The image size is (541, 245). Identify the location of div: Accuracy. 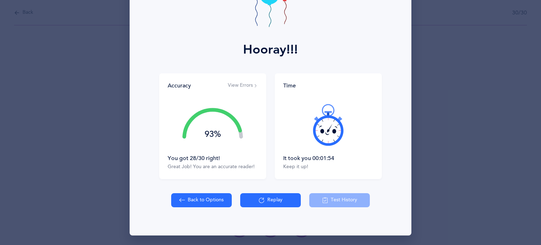
(179, 86).